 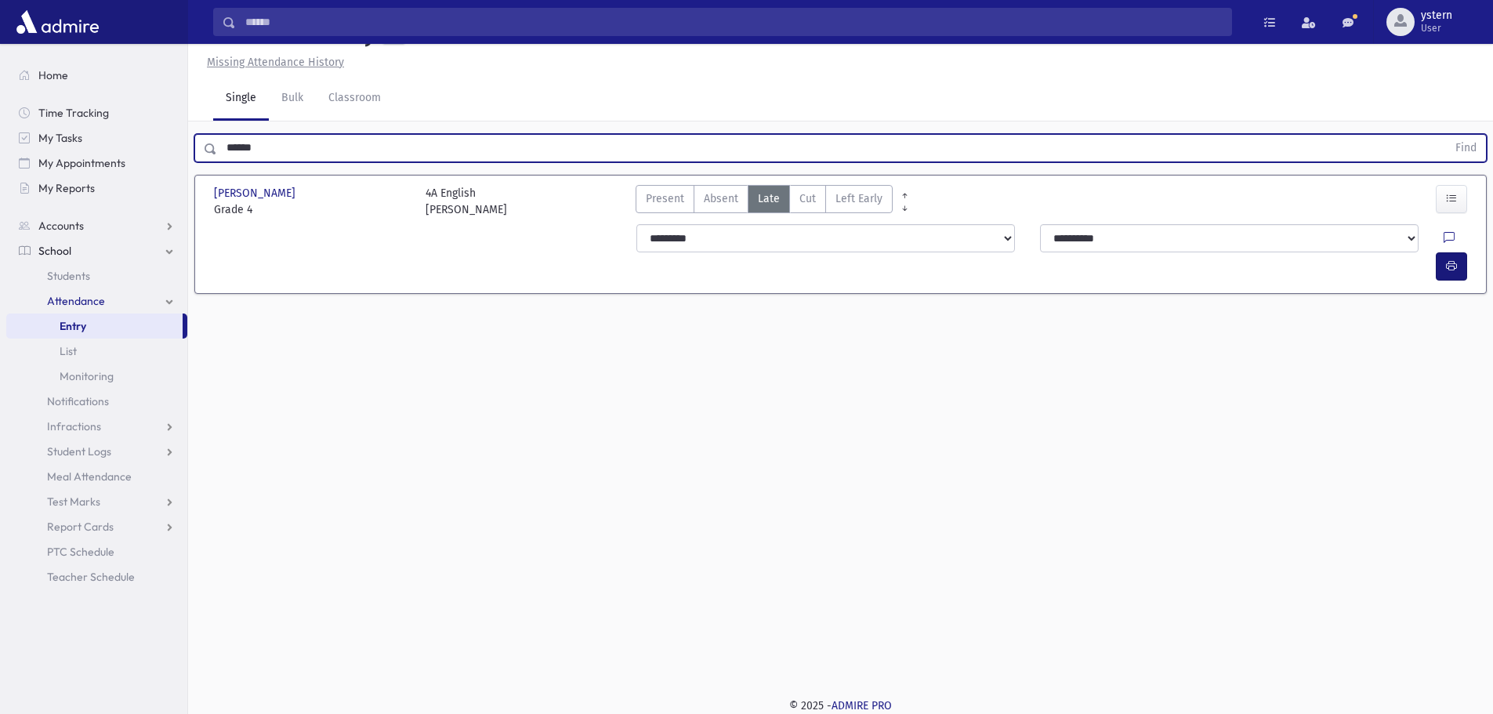 I want to click on a: My Reports, so click(x=96, y=188).